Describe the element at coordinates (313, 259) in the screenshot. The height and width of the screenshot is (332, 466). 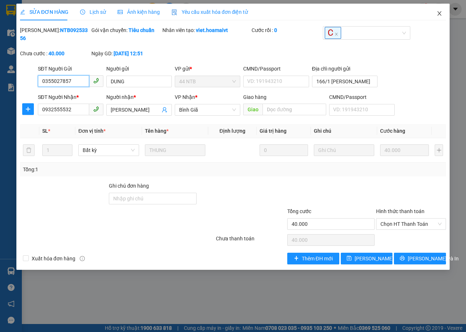
I see `button: plusThêm ĐH mới` at that location.